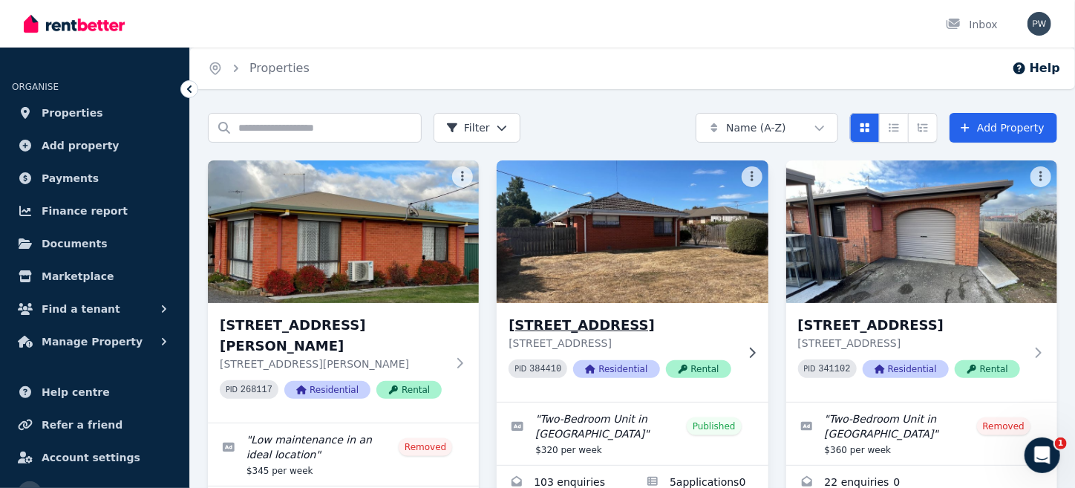 The width and height of the screenshot is (1075, 488). I want to click on button: Manage Property, so click(94, 342).